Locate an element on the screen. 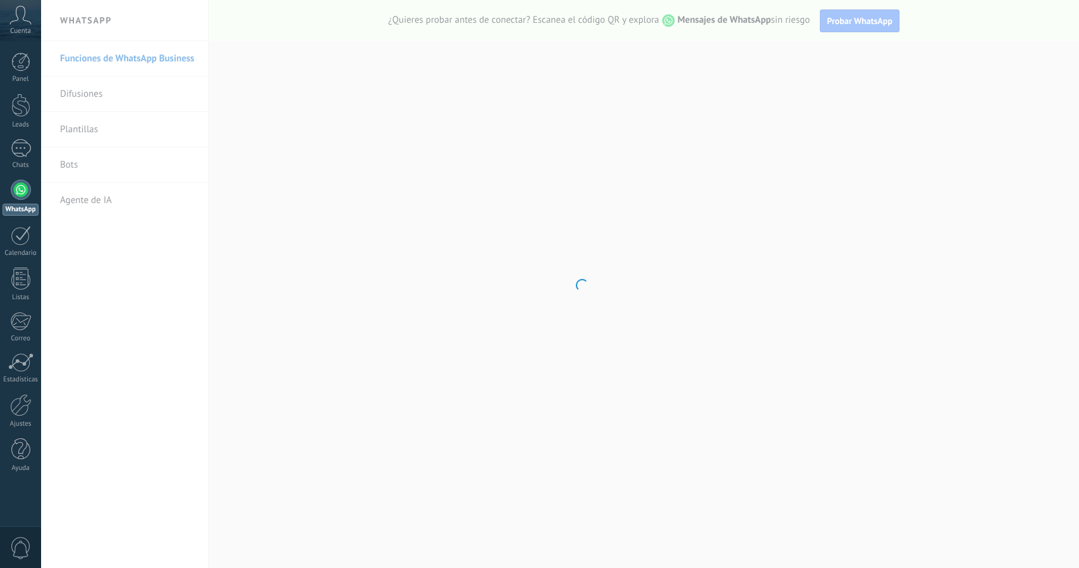 This screenshot has height=568, width=1079. div: WhatsApp is located at coordinates (20, 209).